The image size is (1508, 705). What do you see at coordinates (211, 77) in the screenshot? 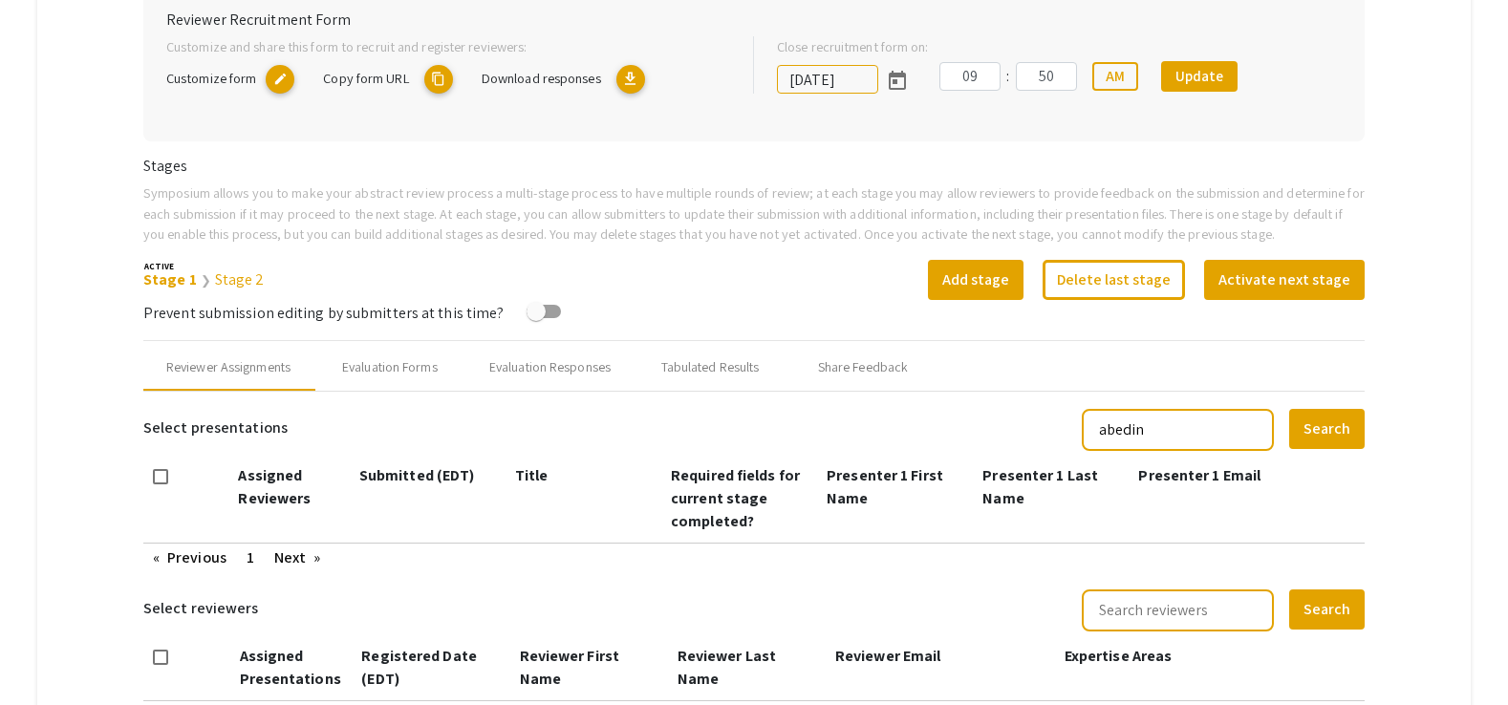
I see `span: Customize form` at bounding box center [211, 77].